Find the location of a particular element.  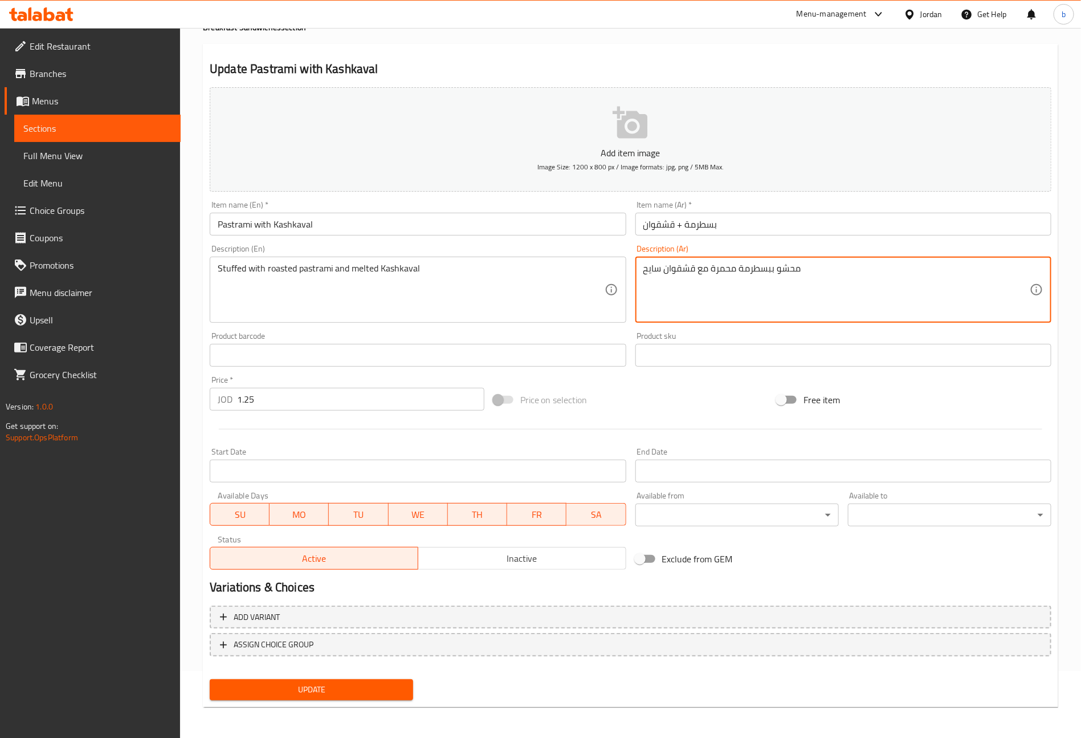

a: Edit Restaurant is located at coordinates (92, 46).